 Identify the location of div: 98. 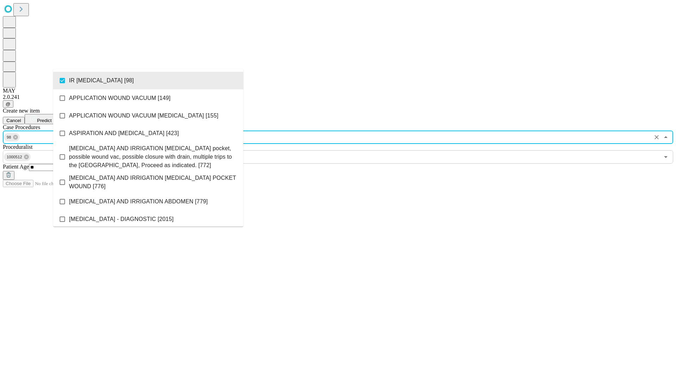
(12, 137).